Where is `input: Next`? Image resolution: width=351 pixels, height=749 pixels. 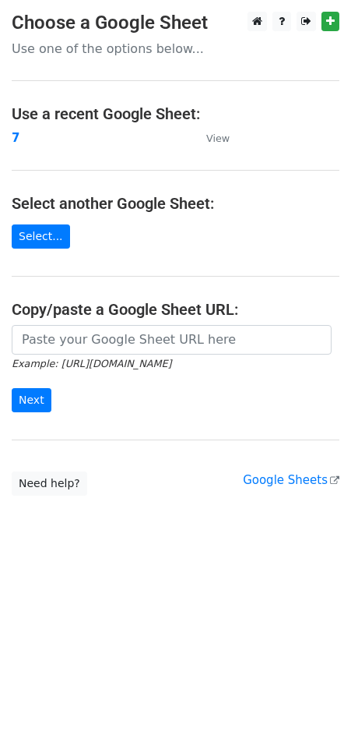
input: Next is located at coordinates (31, 400).